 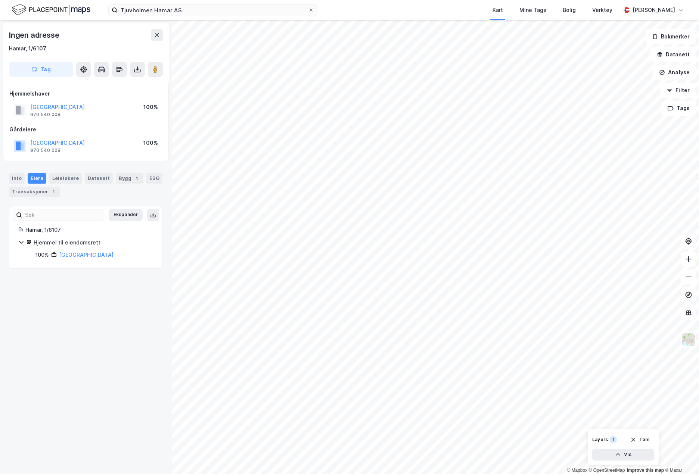 I want to click on div: Info, so click(x=17, y=179).